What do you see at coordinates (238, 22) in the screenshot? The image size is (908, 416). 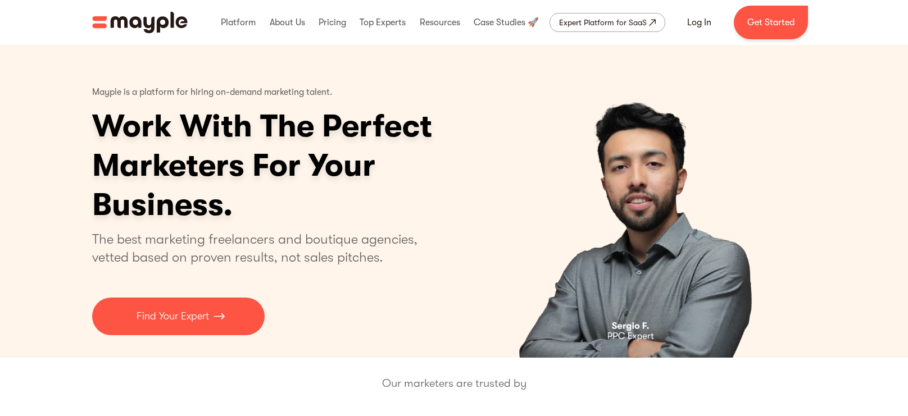 I see `div: Platform` at bounding box center [238, 22].